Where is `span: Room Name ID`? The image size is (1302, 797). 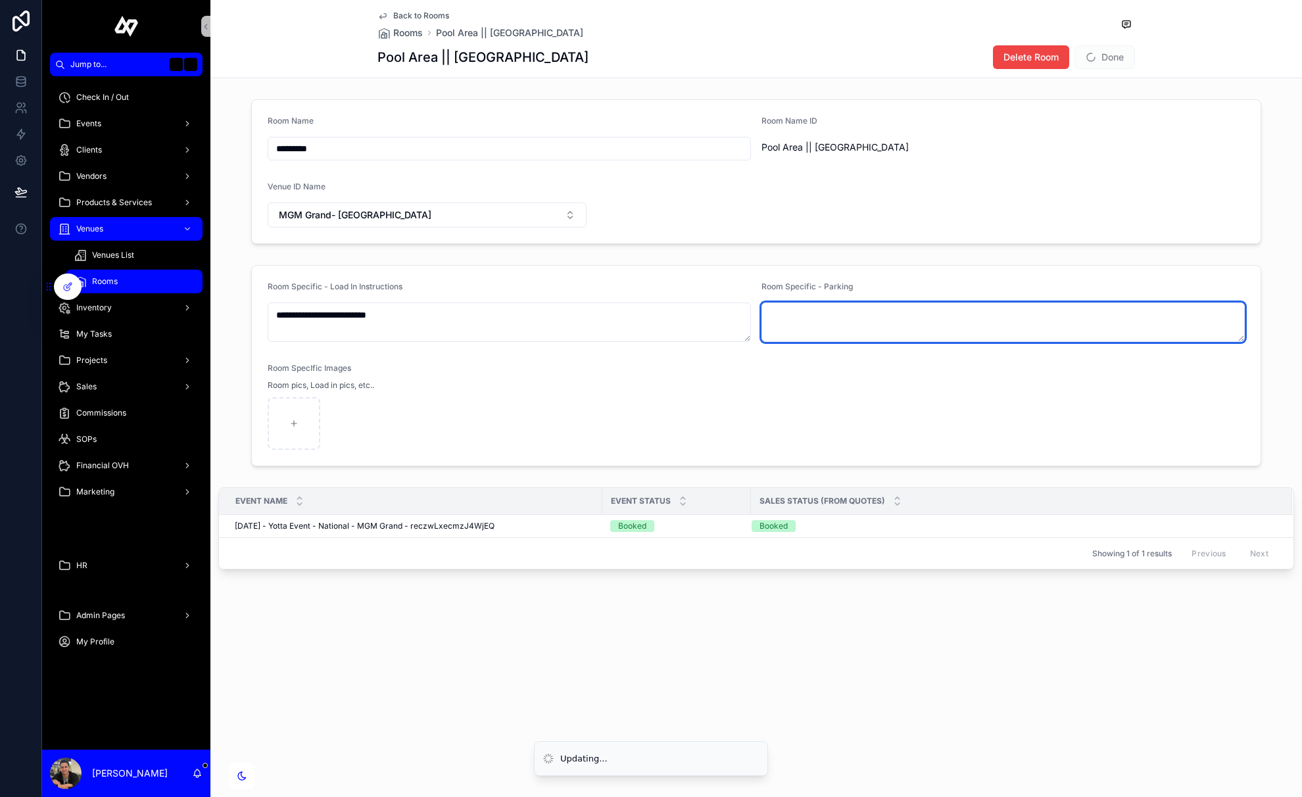
span: Room Name ID is located at coordinates (789, 120).